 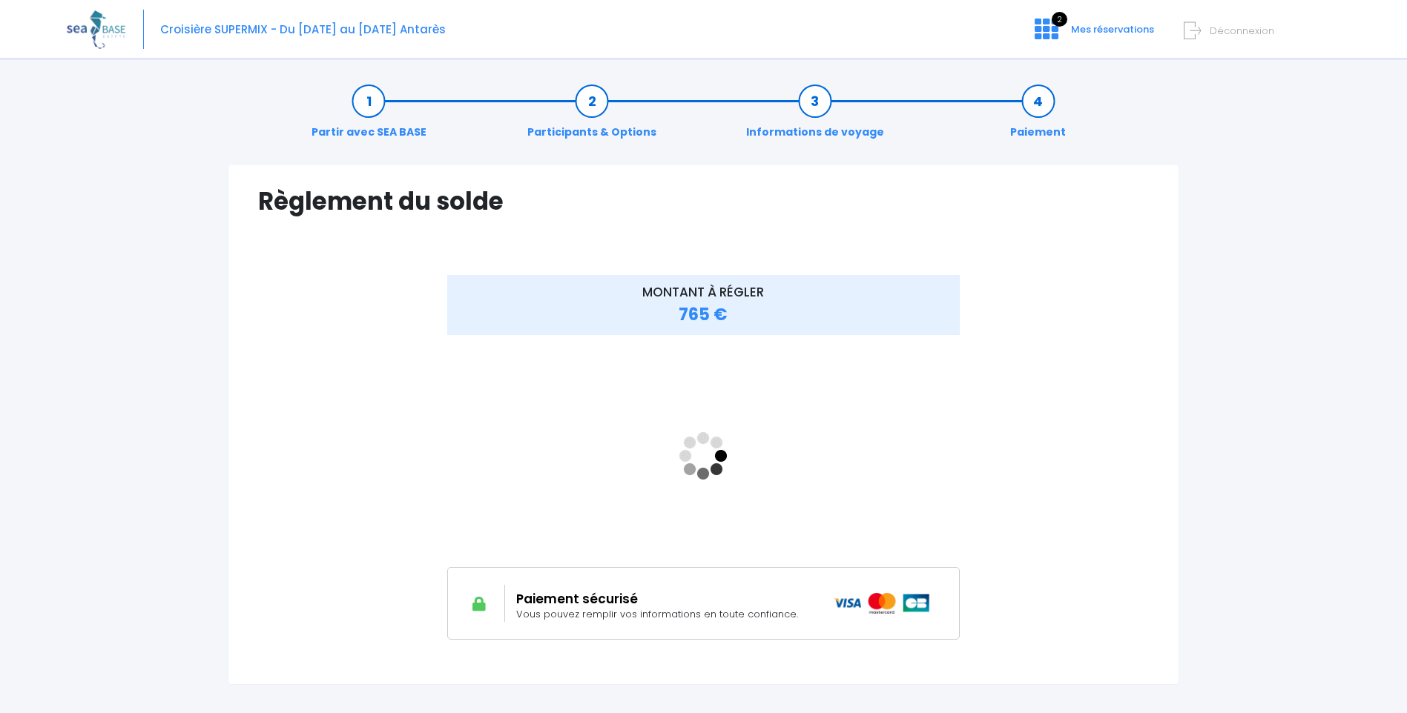 I want to click on h2: Paiement sécurisé, so click(x=664, y=599).